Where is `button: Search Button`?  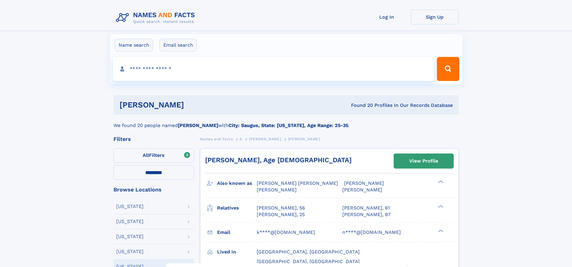
button: Search Button is located at coordinates (448, 69).